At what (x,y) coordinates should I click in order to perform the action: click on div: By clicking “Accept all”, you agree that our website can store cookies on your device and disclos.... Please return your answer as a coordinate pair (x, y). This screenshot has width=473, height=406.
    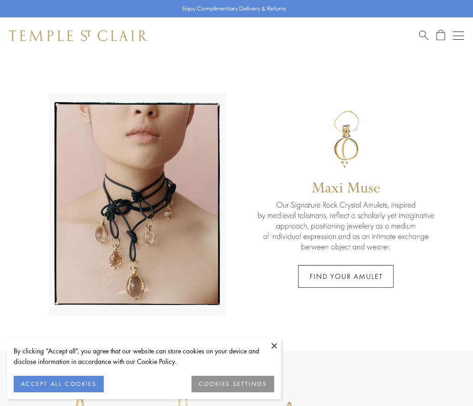
    Looking at the image, I should click on (144, 356).